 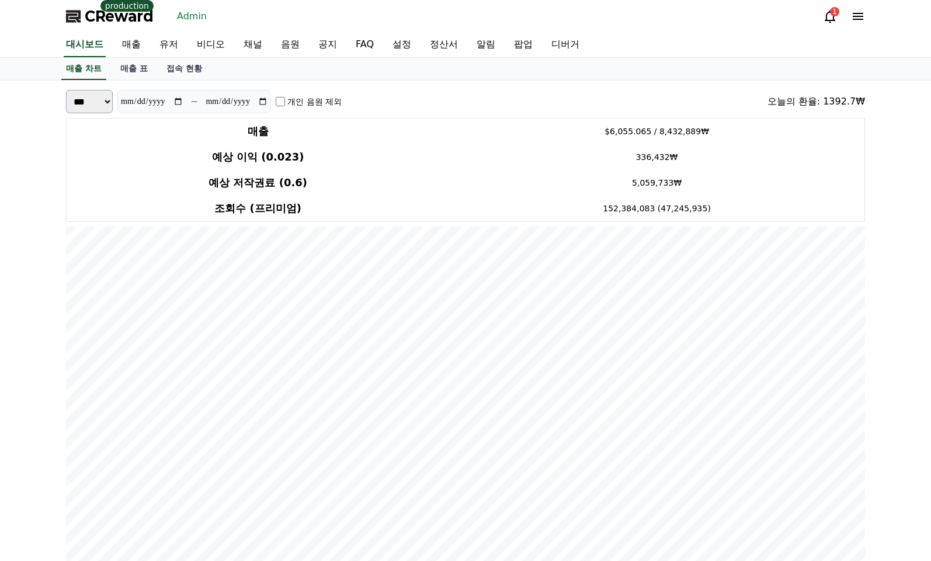 I want to click on a: 채널, so click(x=253, y=45).